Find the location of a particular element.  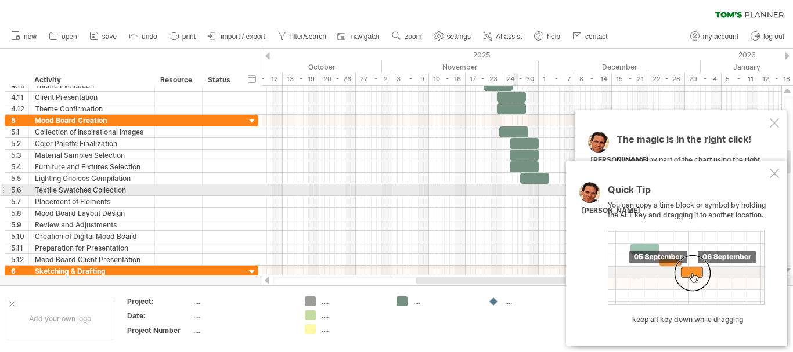

div: December 2025 is located at coordinates (619, 67).